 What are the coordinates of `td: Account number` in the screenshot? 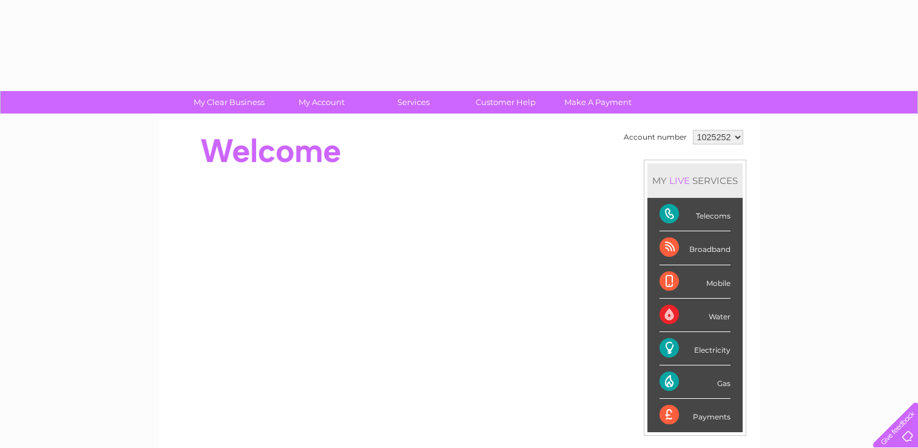 It's located at (655, 137).